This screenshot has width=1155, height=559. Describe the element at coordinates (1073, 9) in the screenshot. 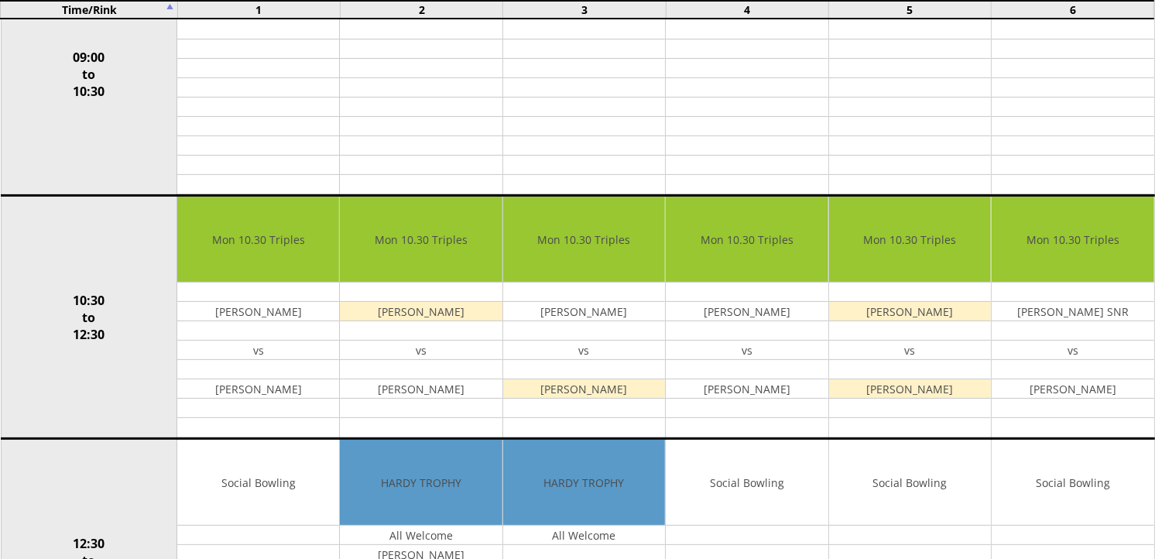

I see `td: 6` at that location.